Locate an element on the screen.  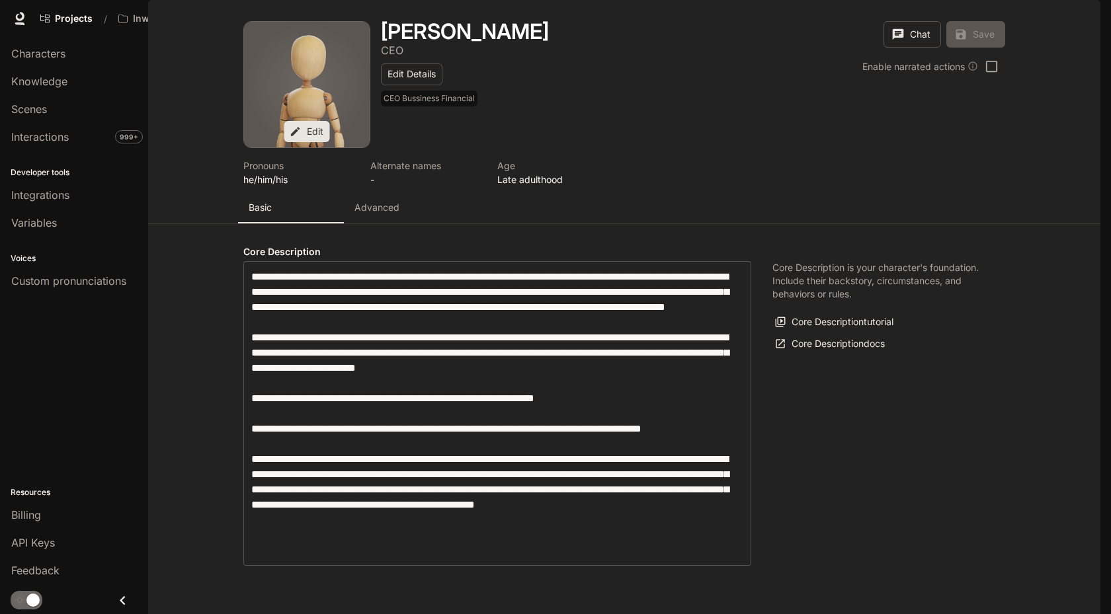
button: All workspaces is located at coordinates (170, 19).